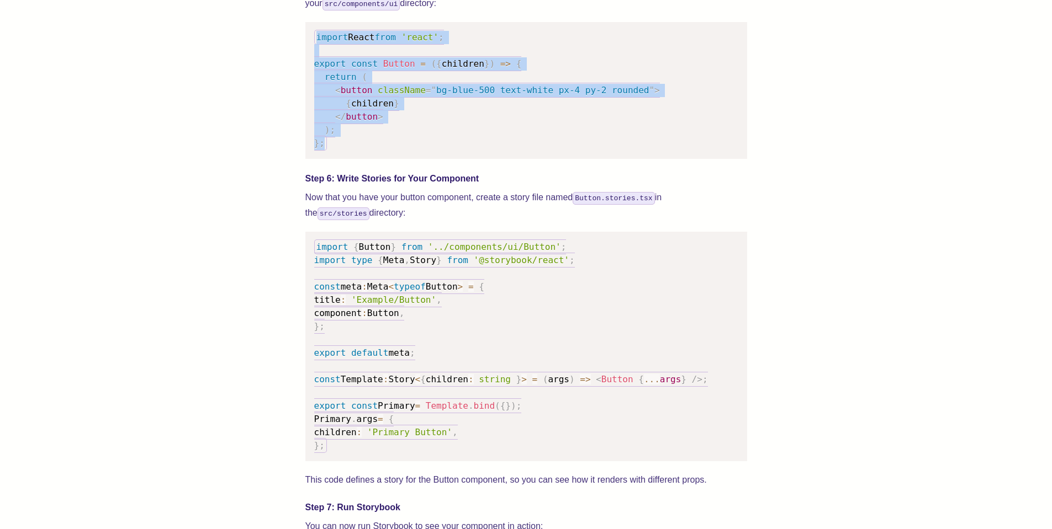 The height and width of the screenshot is (529, 1052). What do you see at coordinates (410, 432) in the screenshot?
I see `span: 'Primary Button'` at bounding box center [410, 432].